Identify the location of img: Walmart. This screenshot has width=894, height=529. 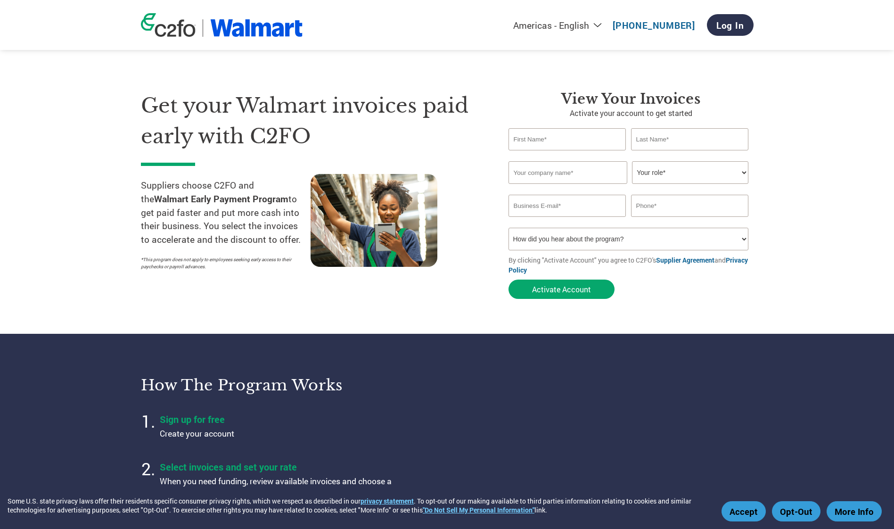
(256, 28).